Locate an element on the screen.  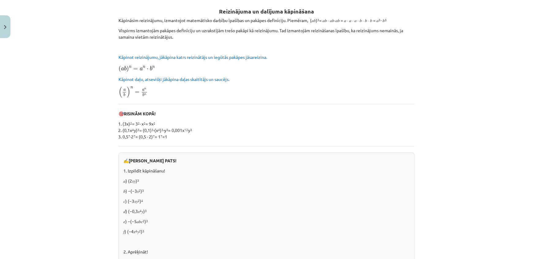
p: 𝑓) (−4𝑥 𝑦 ) is located at coordinates (267, 231).